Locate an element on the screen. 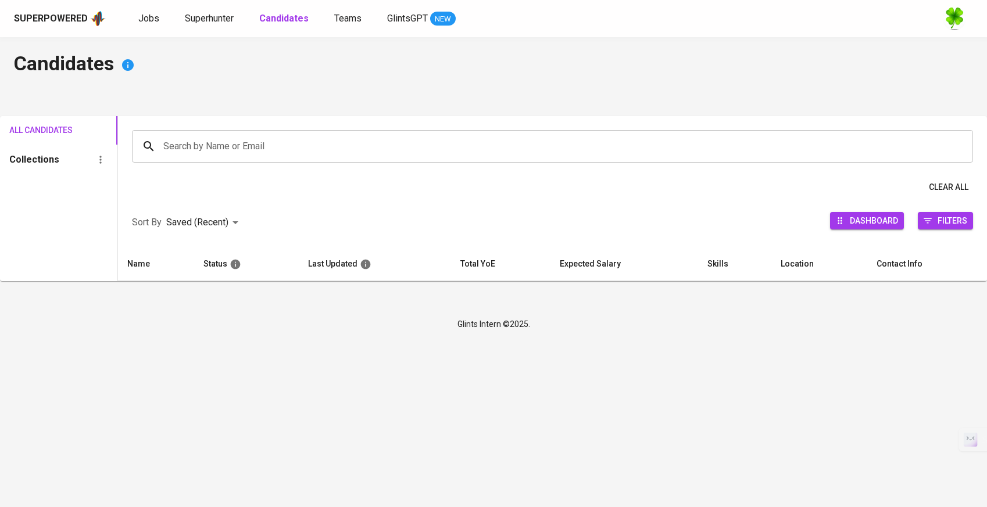 The width and height of the screenshot is (987, 507). th: Expected Salary is located at coordinates (624, 264).